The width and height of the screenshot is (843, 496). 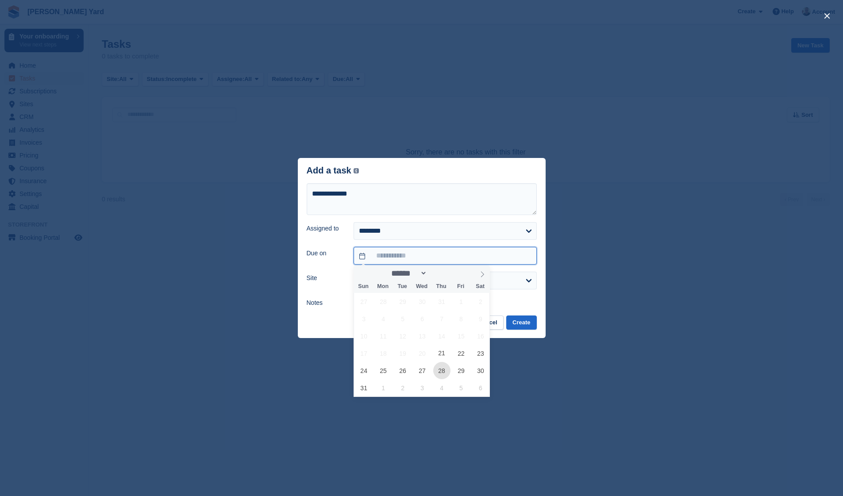 I want to click on span: July 27, 2025, so click(x=364, y=302).